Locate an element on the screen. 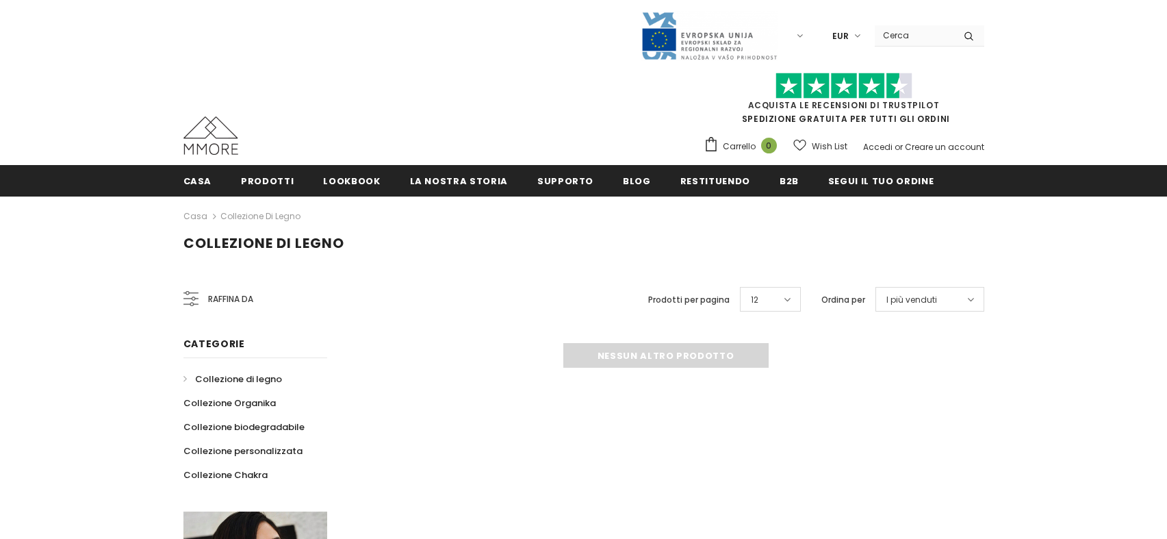  span: Categorie is located at coordinates (214, 344).